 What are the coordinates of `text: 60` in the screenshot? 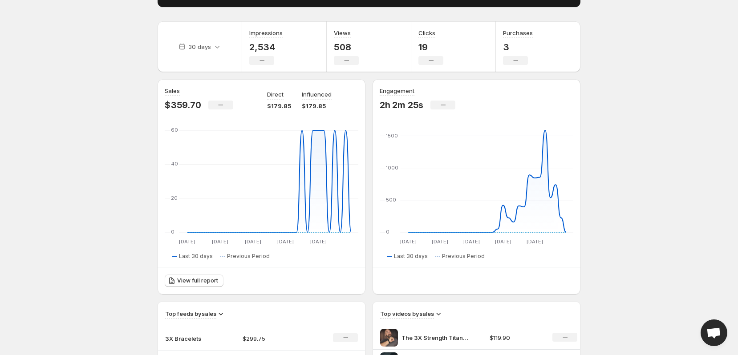 It's located at (175, 130).